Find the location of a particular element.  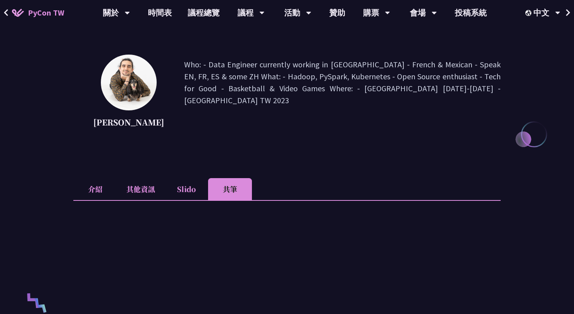

img: Home icon of PyCon TW 2025 is located at coordinates (18, 13).